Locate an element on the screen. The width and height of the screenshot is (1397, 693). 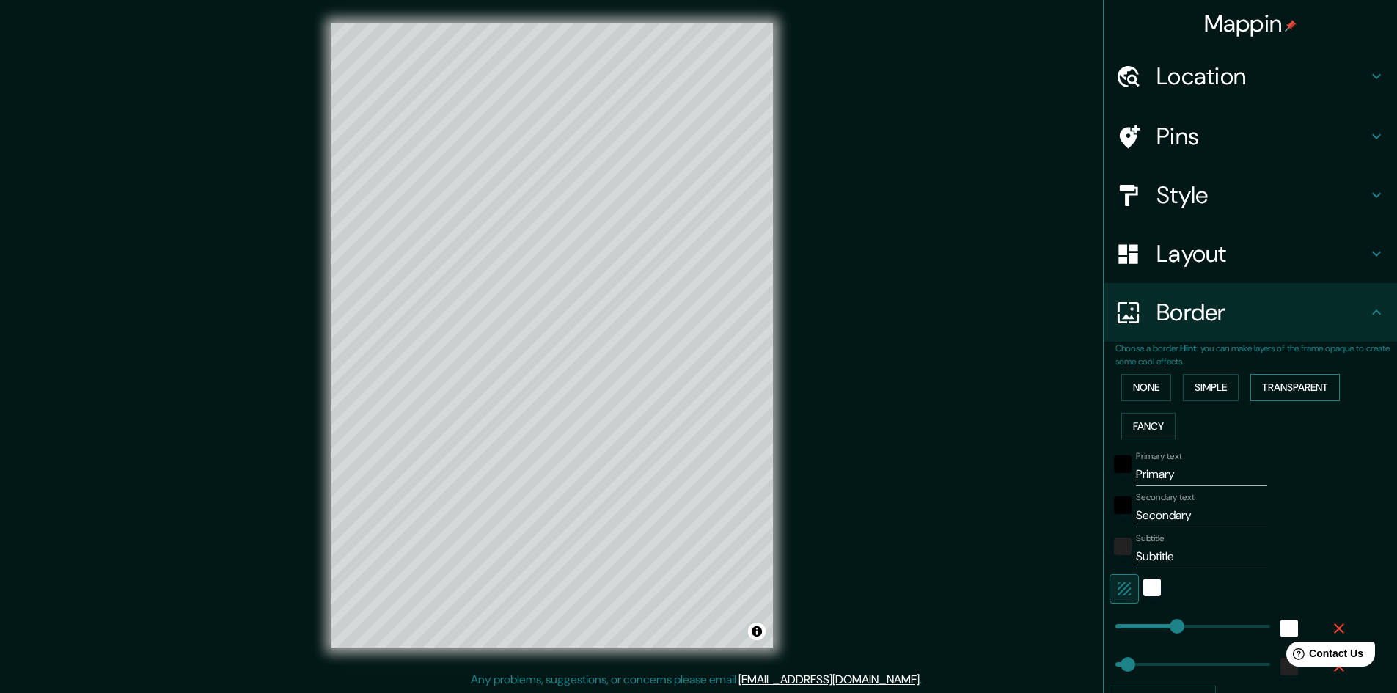
h4: Pins is located at coordinates (1263, 136).